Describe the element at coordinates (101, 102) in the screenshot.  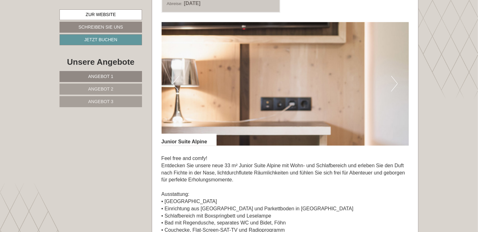
I see `span: Angebot 3` at that location.